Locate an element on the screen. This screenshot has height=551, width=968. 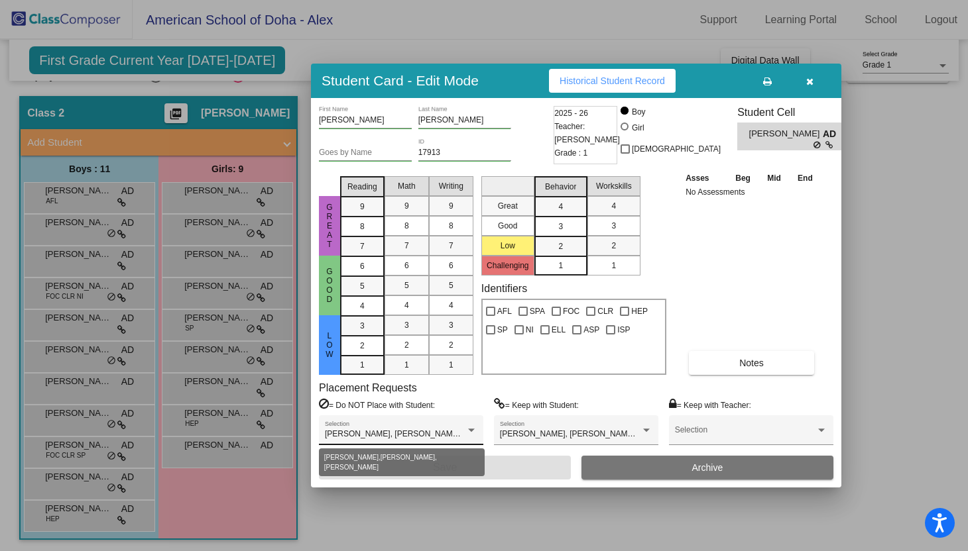
span: AFL is located at coordinates (504, 311).